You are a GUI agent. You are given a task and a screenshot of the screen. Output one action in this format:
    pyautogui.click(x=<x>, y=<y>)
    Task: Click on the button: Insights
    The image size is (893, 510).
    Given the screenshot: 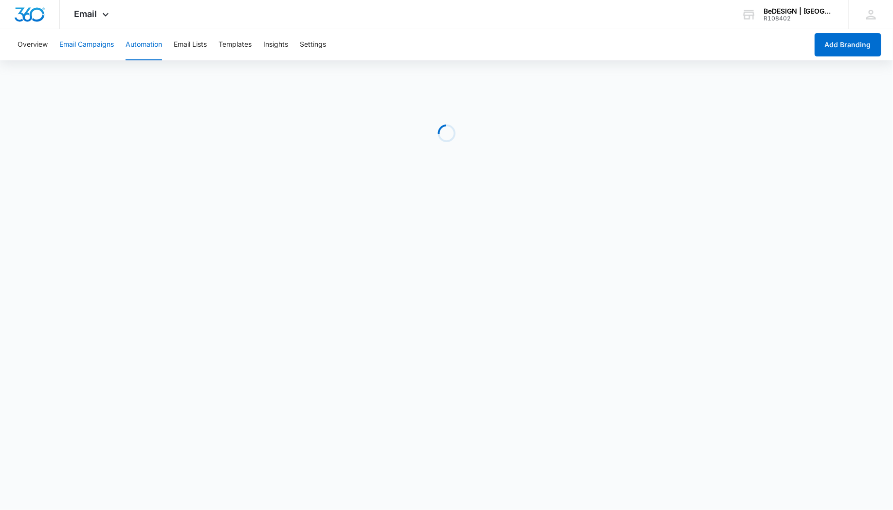 What is the action you would take?
    pyautogui.click(x=275, y=45)
    